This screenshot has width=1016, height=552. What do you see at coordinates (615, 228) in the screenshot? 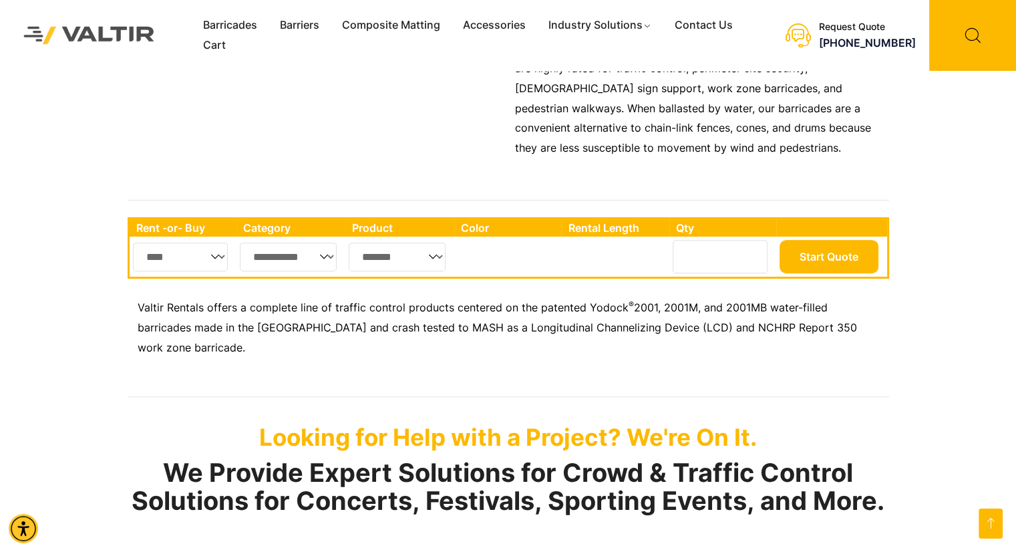
I see `th: Rental Length` at bounding box center [615, 228].